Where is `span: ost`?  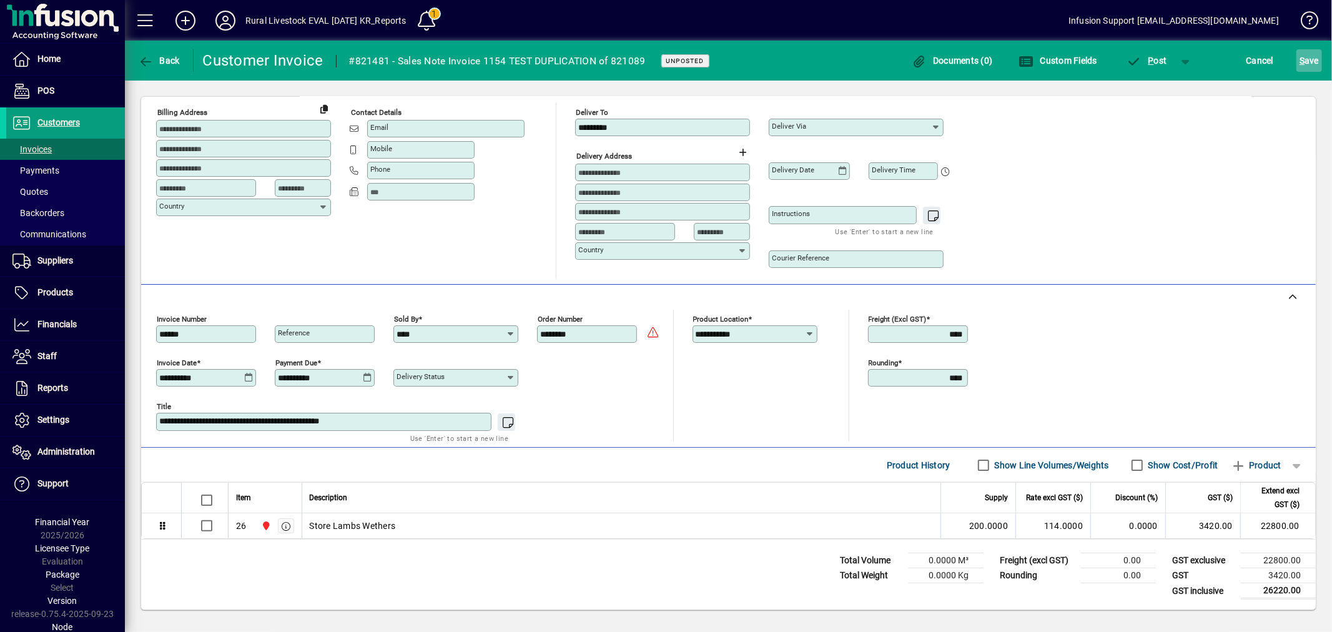 span: ost is located at coordinates (1147, 61).